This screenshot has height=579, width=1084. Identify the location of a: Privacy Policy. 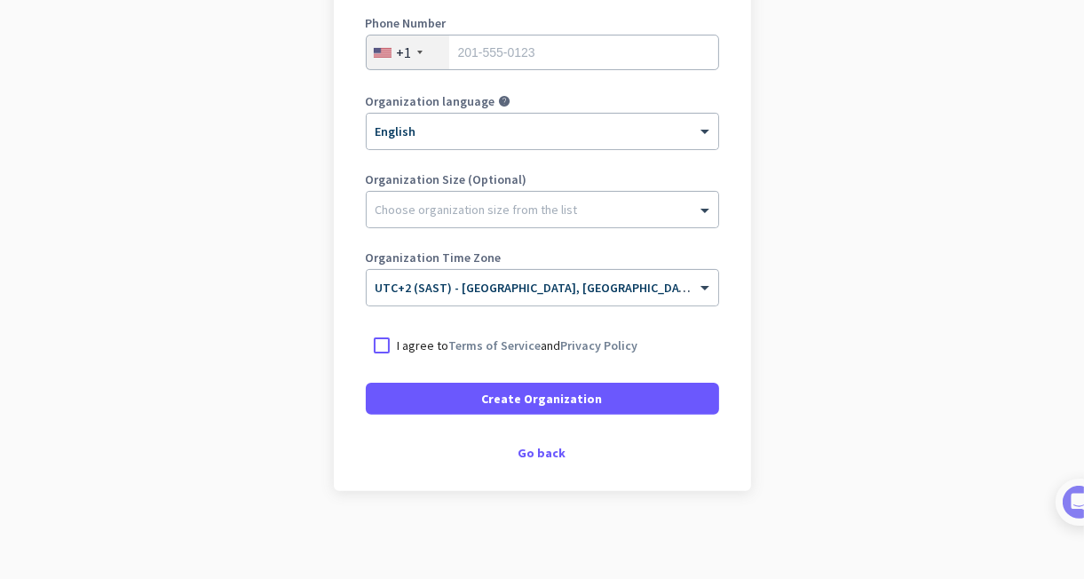
(599, 345).